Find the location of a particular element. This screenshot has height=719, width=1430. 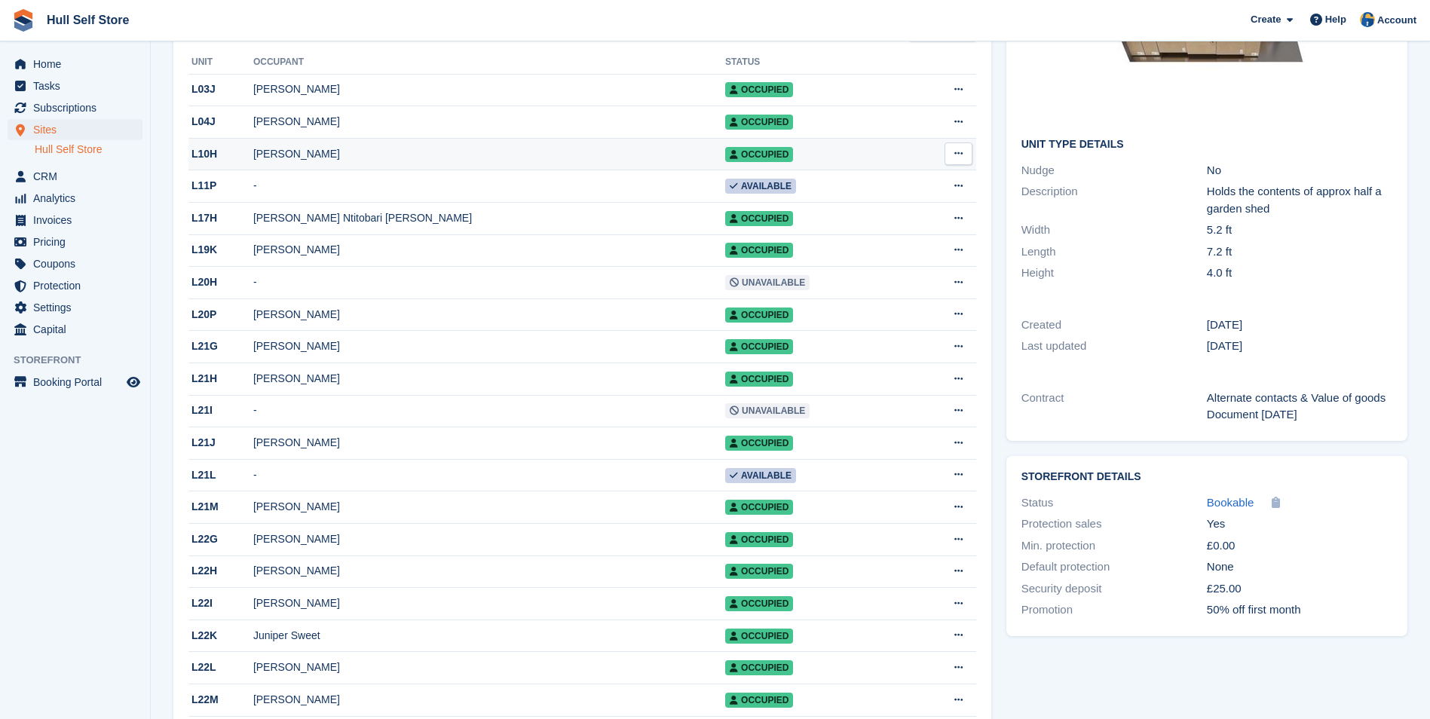

div: L17H is located at coordinates (221, 218).